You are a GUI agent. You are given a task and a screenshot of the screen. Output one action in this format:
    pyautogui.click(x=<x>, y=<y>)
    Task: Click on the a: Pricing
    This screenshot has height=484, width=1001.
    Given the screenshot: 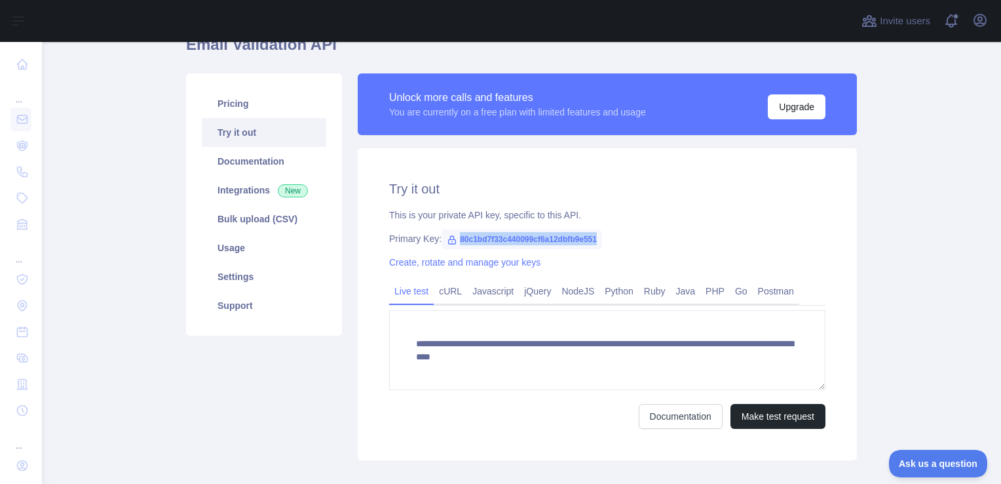 What is the action you would take?
    pyautogui.click(x=264, y=104)
    